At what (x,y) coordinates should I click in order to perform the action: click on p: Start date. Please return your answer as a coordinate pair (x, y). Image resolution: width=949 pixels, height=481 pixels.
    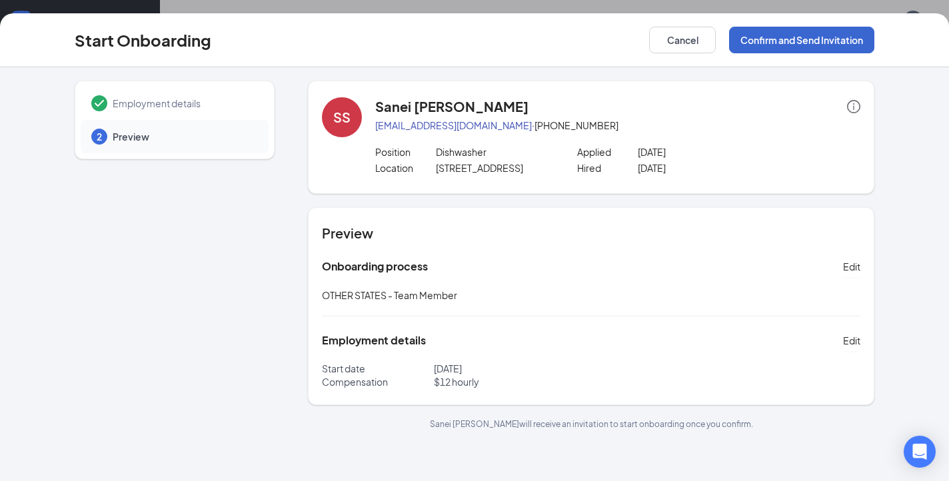
    Looking at the image, I should click on (378, 368).